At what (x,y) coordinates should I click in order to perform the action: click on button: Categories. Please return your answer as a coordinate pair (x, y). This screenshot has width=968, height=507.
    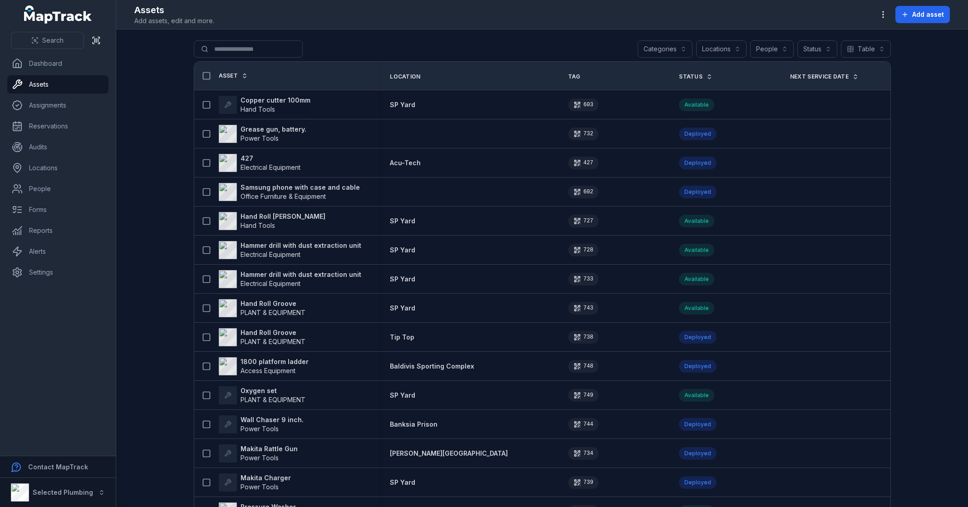
    Looking at the image, I should click on (665, 49).